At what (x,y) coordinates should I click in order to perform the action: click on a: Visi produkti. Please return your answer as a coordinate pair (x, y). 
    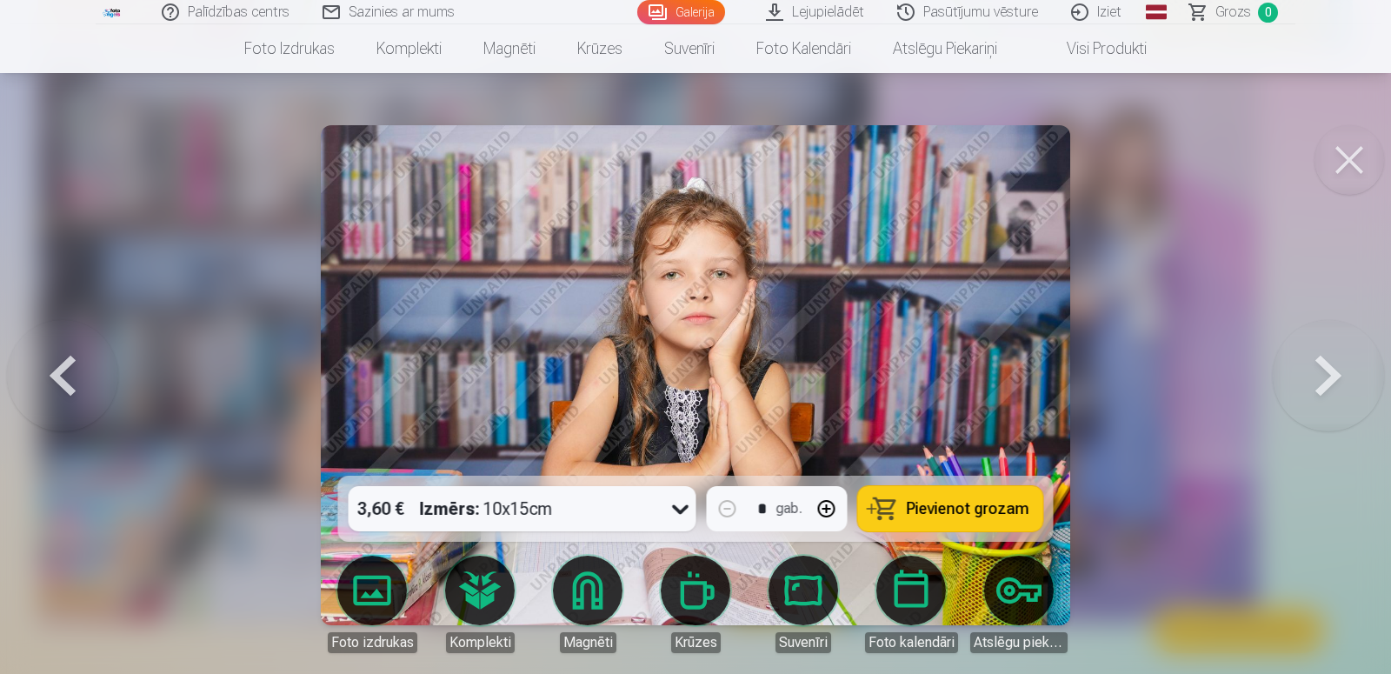
    Looking at the image, I should click on (1093, 49).